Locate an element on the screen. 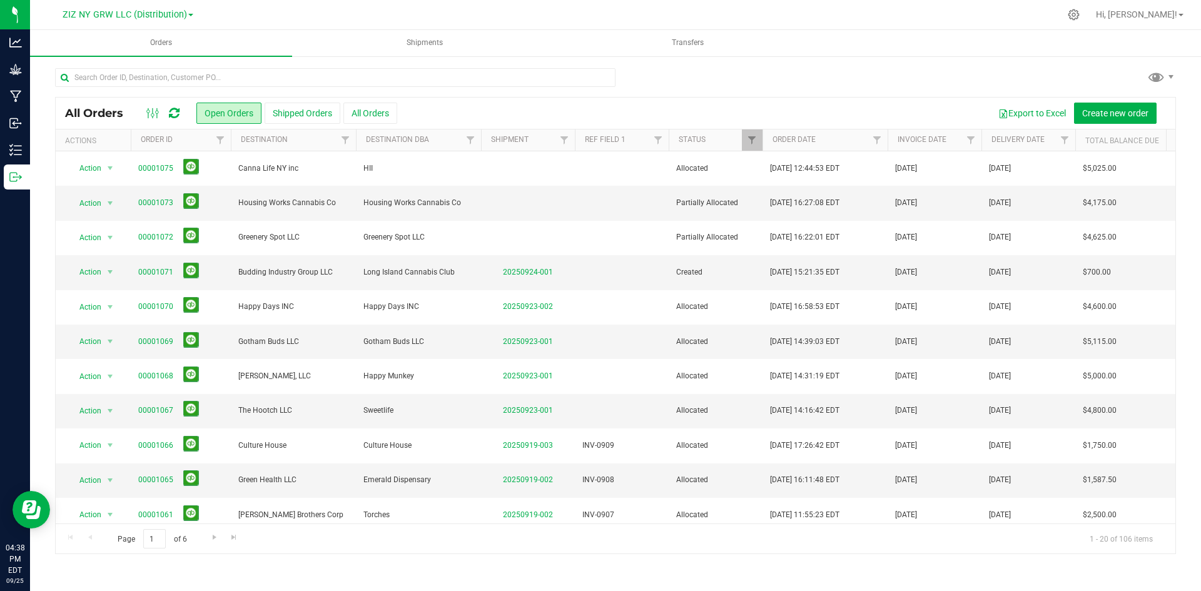 The width and height of the screenshot is (1201, 591). span: $4,625.00 is located at coordinates (1100, 237).